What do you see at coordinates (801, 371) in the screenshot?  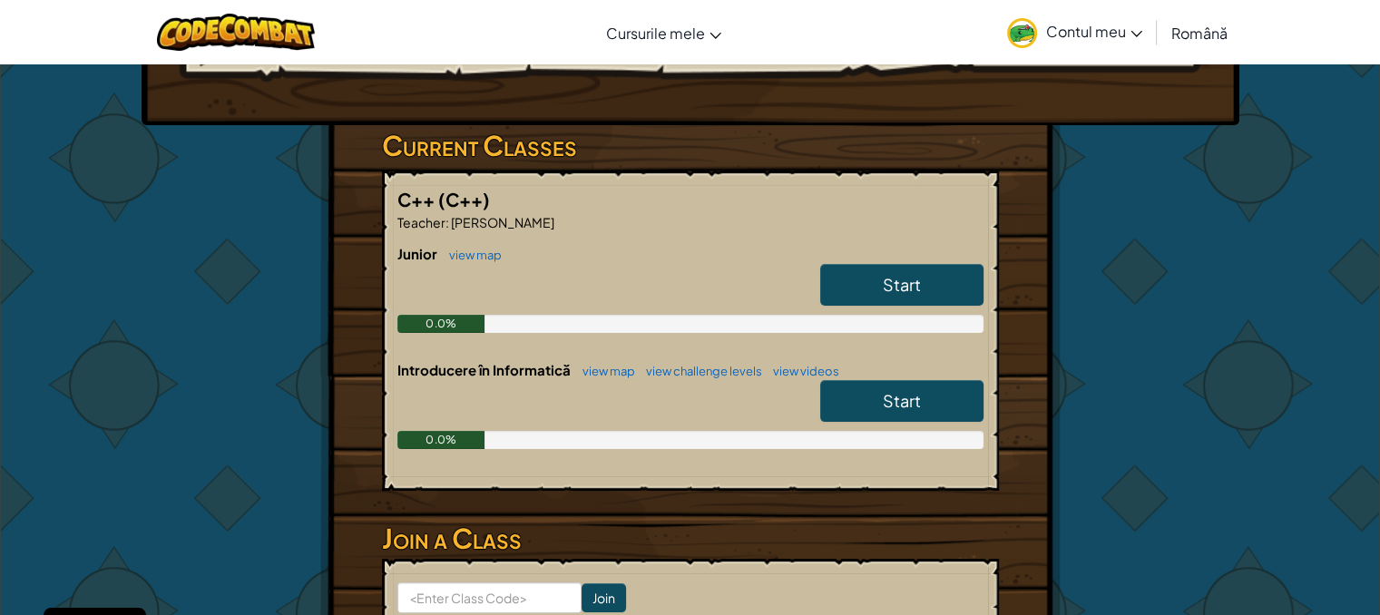 I see `a: view videos` at bounding box center [801, 371].